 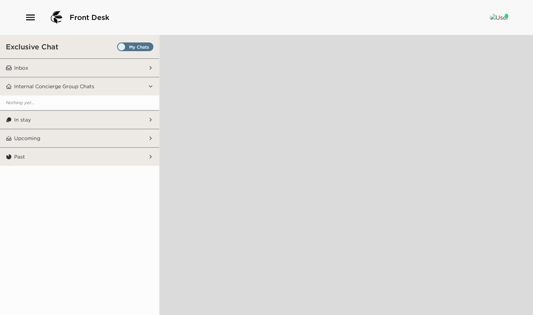 I want to click on p: Internal Concierge Group Chats, so click(x=54, y=86).